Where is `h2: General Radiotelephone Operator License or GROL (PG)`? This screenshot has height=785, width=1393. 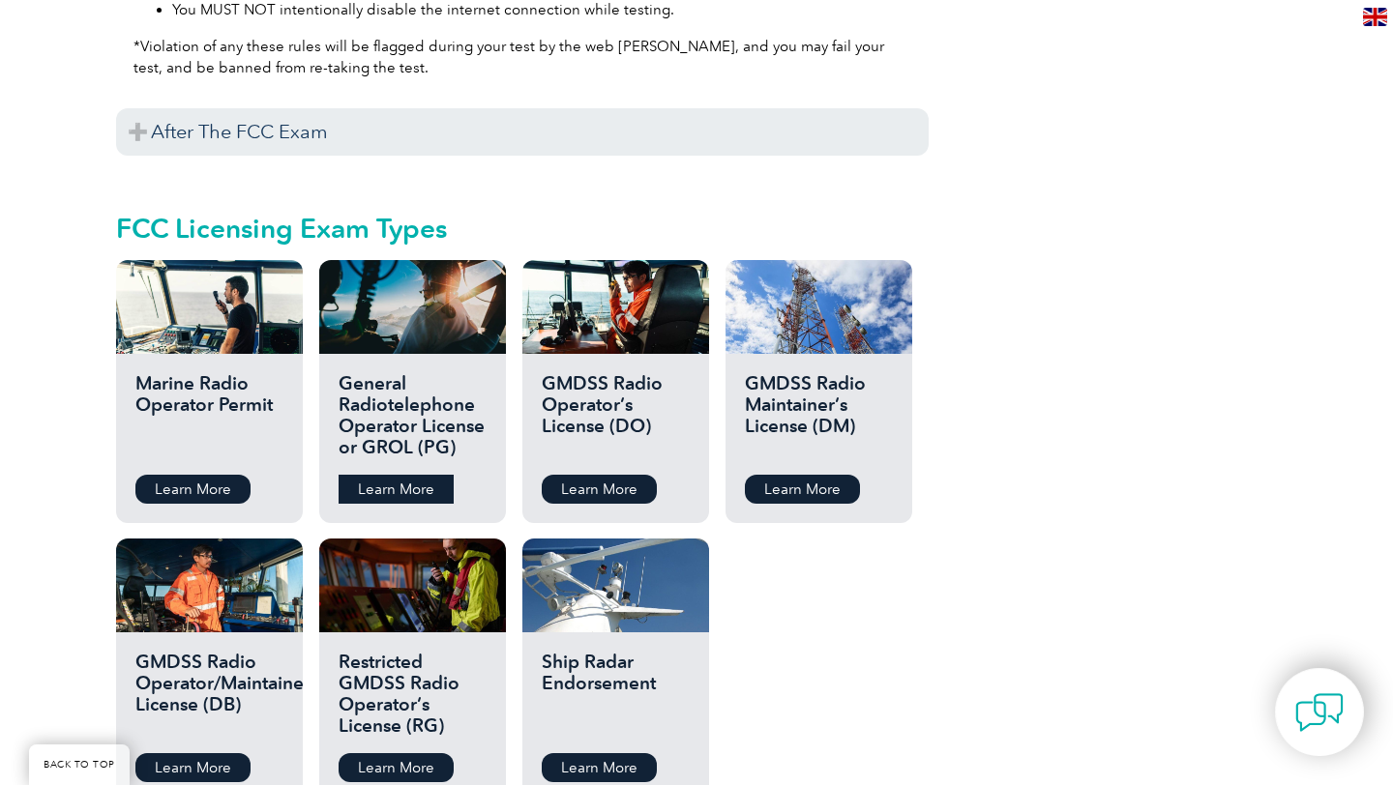
h2: General Radiotelephone Operator License or GROL (PG) is located at coordinates (412, 417).